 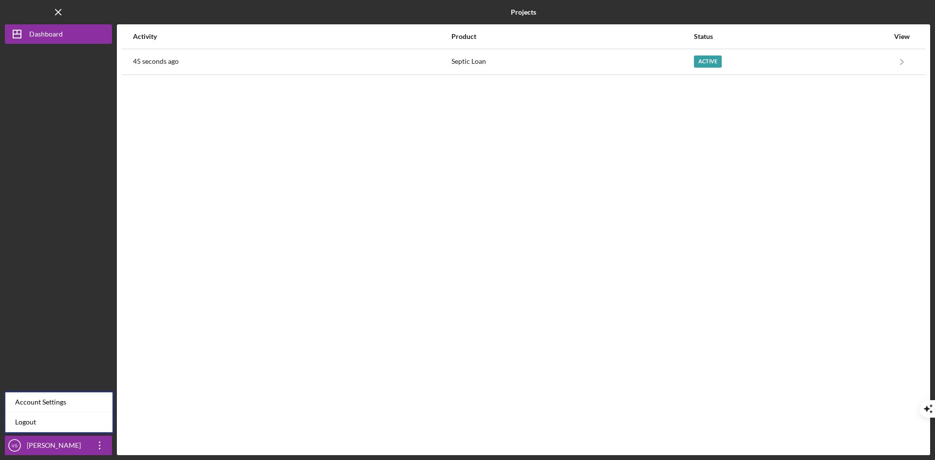 I want to click on text: VS, so click(x=15, y=446).